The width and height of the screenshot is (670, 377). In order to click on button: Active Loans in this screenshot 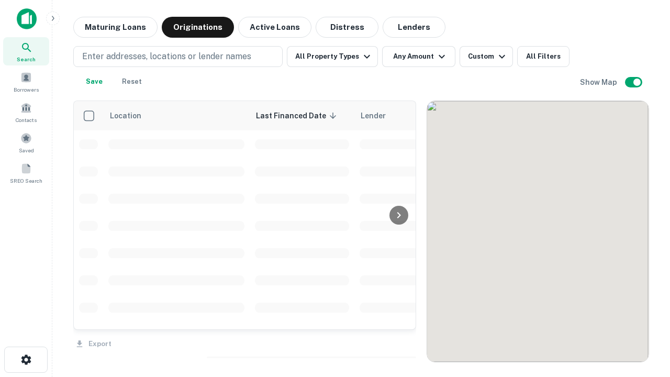, I will do `click(275, 27)`.